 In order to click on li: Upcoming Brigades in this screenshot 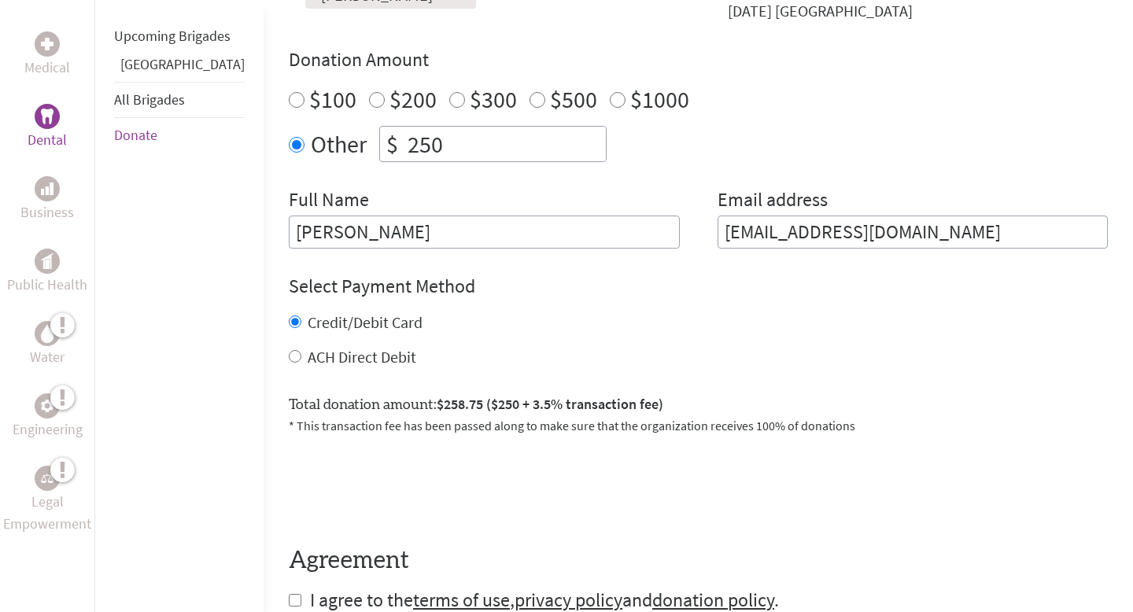, I will do `click(179, 36)`.